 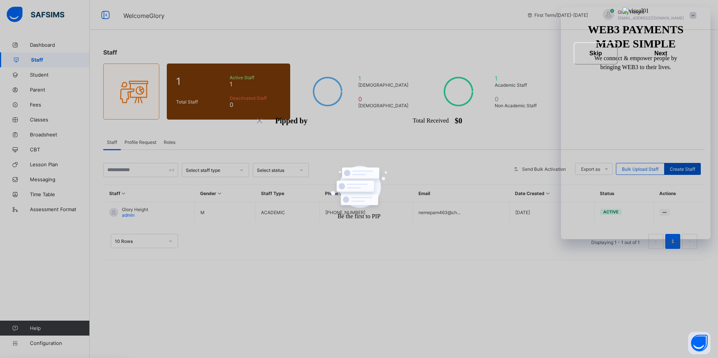 I want to click on button: Next, so click(x=661, y=53).